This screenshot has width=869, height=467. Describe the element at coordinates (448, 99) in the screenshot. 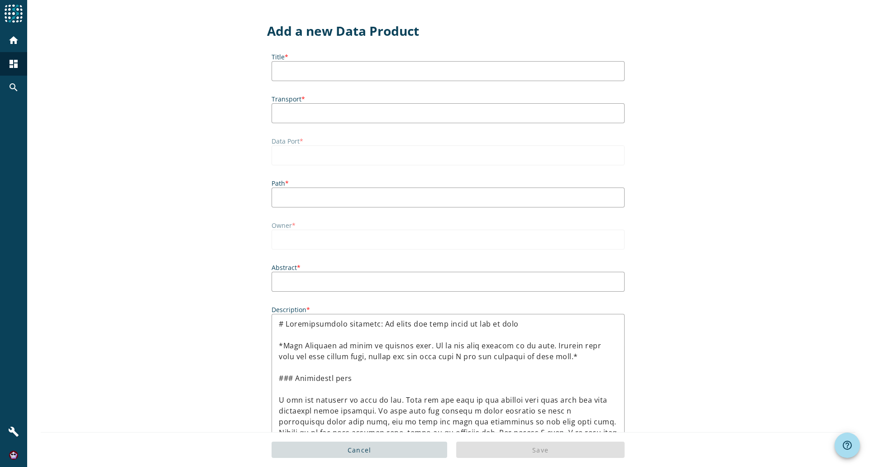

I see `label: Transport` at that location.